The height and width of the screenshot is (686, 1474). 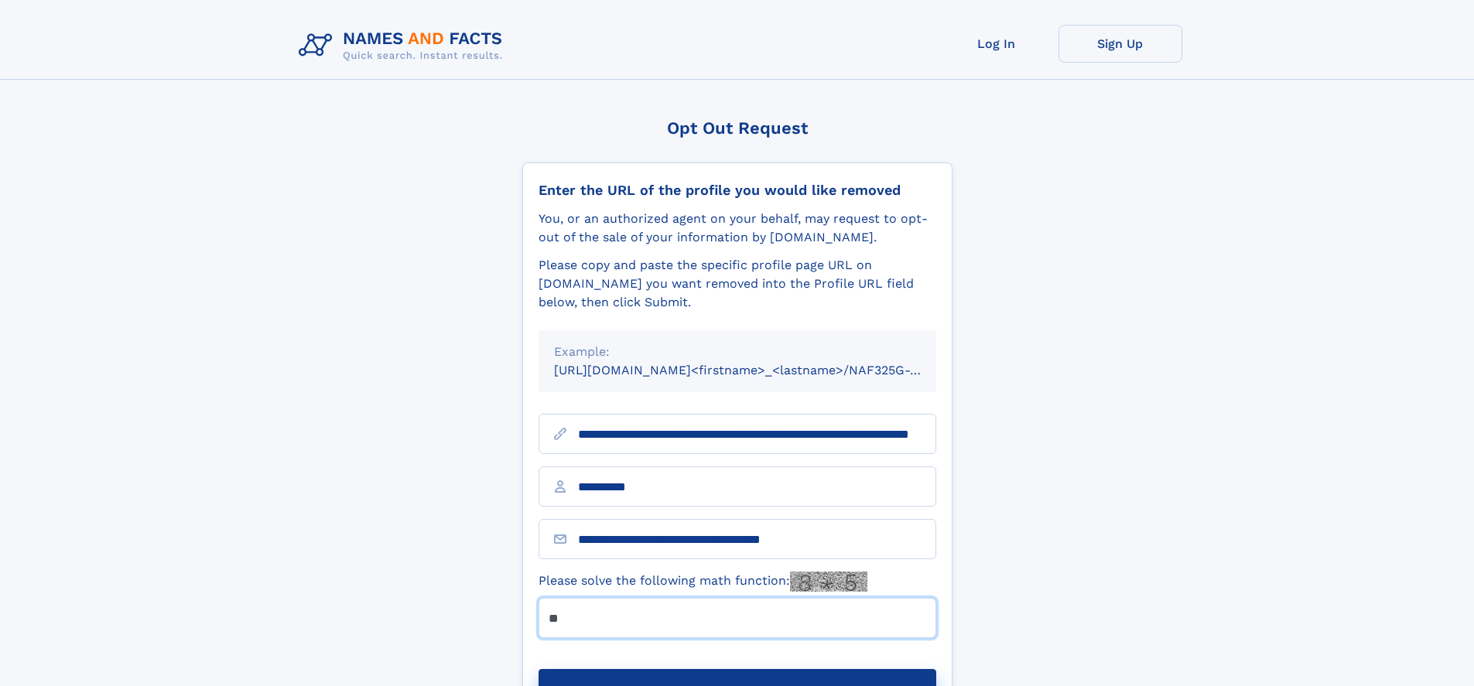 I want to click on a: Log In, so click(x=996, y=43).